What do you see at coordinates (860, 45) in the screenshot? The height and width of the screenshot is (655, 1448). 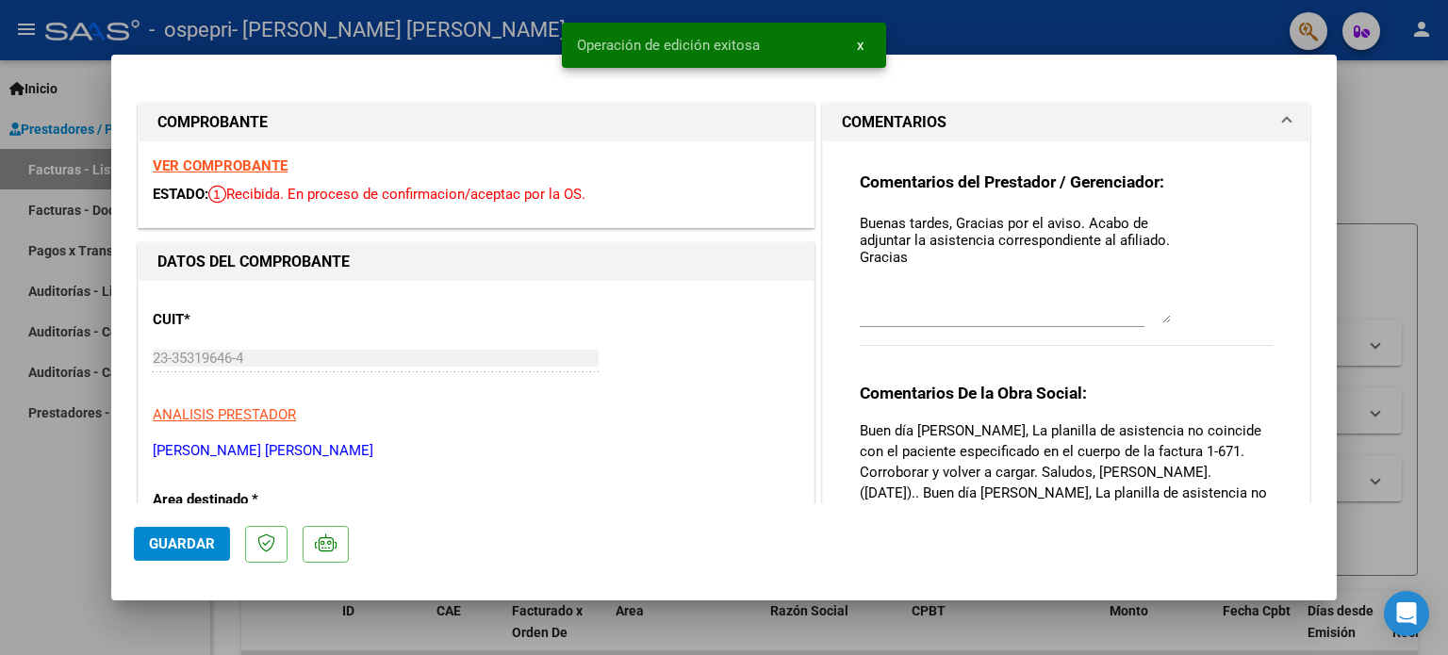 I see `button: x` at bounding box center [860, 45].